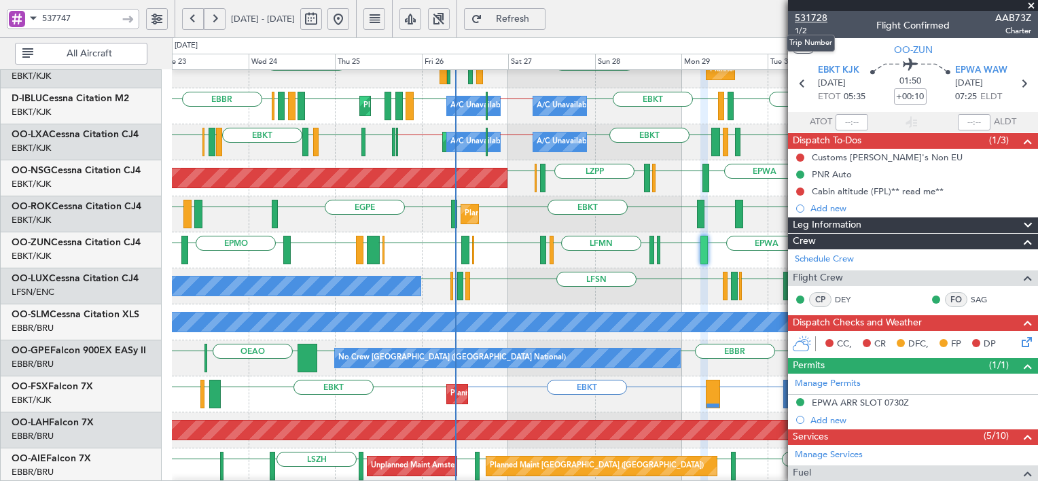  Describe the element at coordinates (1013, 31) in the screenshot. I see `span: Charter` at that location.